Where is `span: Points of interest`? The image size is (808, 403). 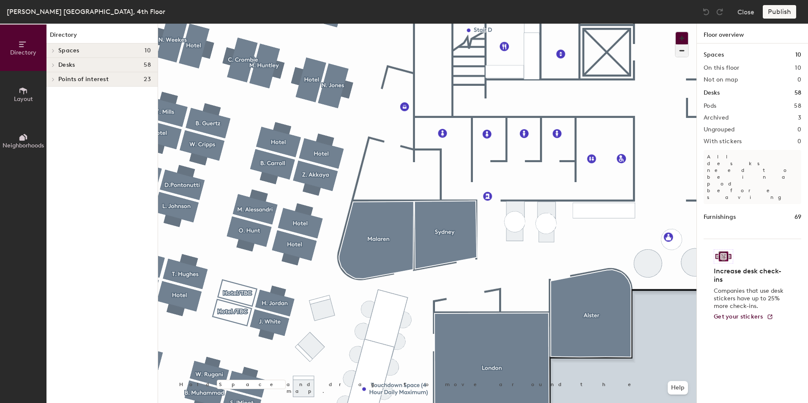 span: Points of interest is located at coordinates (83, 79).